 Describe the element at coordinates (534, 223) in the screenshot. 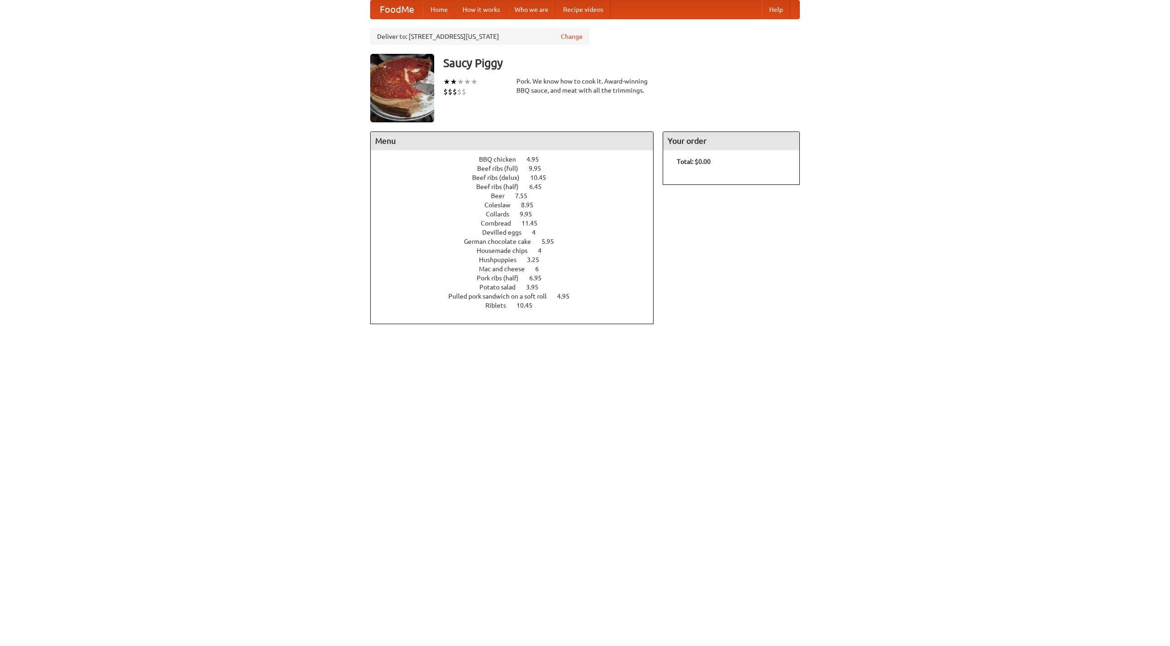

I see `span: 11.45` at that location.